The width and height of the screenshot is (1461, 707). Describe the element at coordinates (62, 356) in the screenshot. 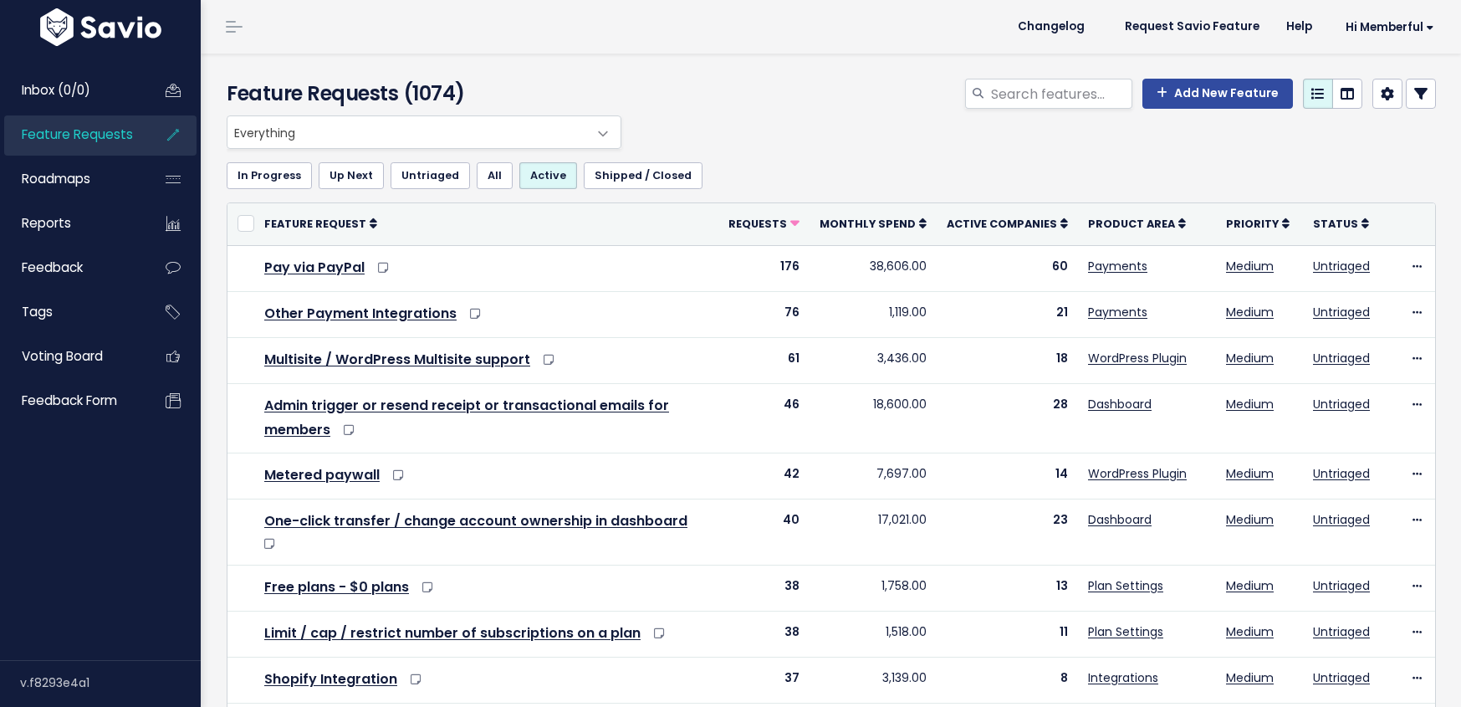

I see `span: Voting Board` at that location.